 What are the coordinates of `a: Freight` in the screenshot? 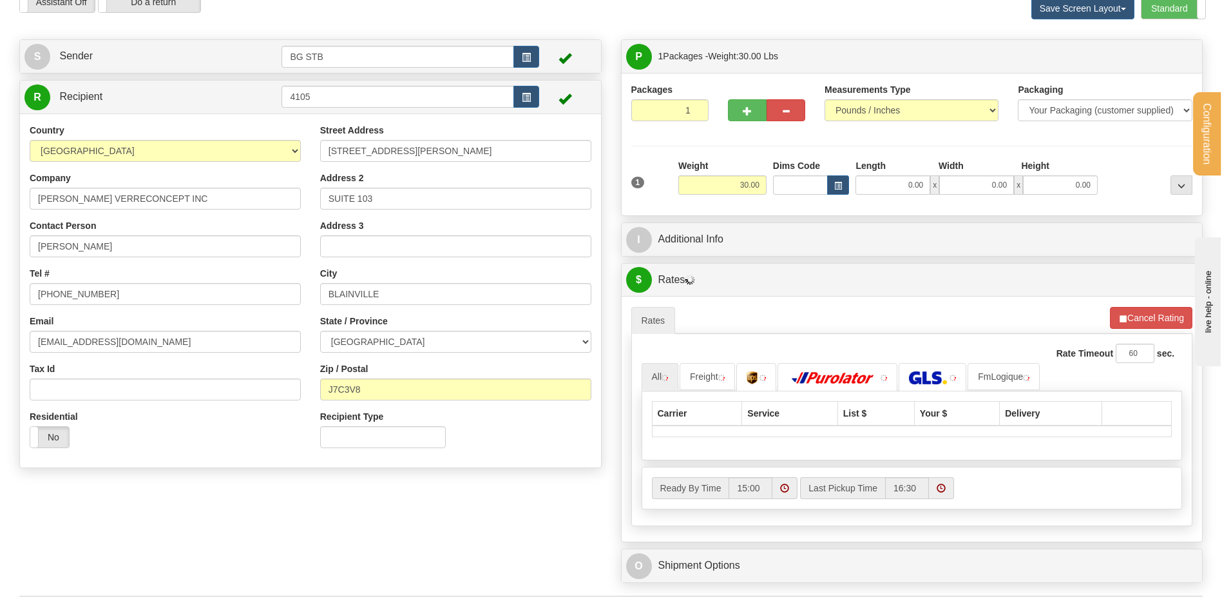 It's located at (707, 376).